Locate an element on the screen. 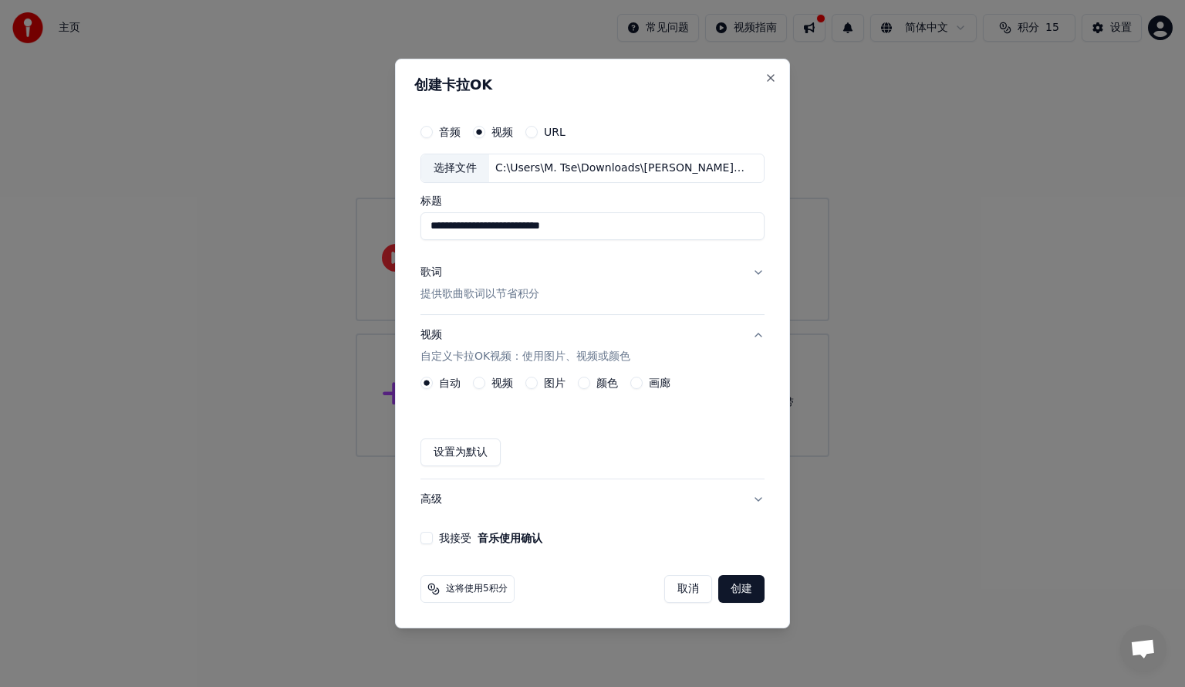  label: 标题 is located at coordinates (592, 201).